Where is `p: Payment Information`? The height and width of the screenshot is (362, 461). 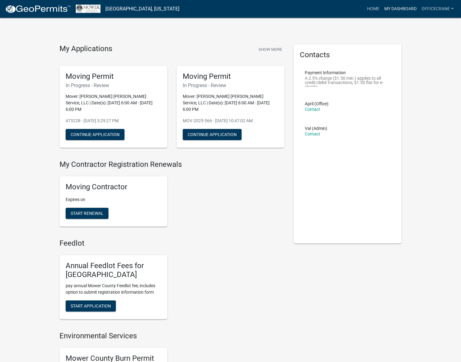 p: Payment Information is located at coordinates (347, 73).